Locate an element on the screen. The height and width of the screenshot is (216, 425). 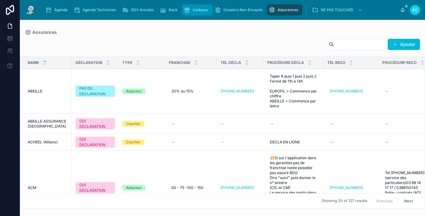
a: Cadeaux is located at coordinates (197, 10).